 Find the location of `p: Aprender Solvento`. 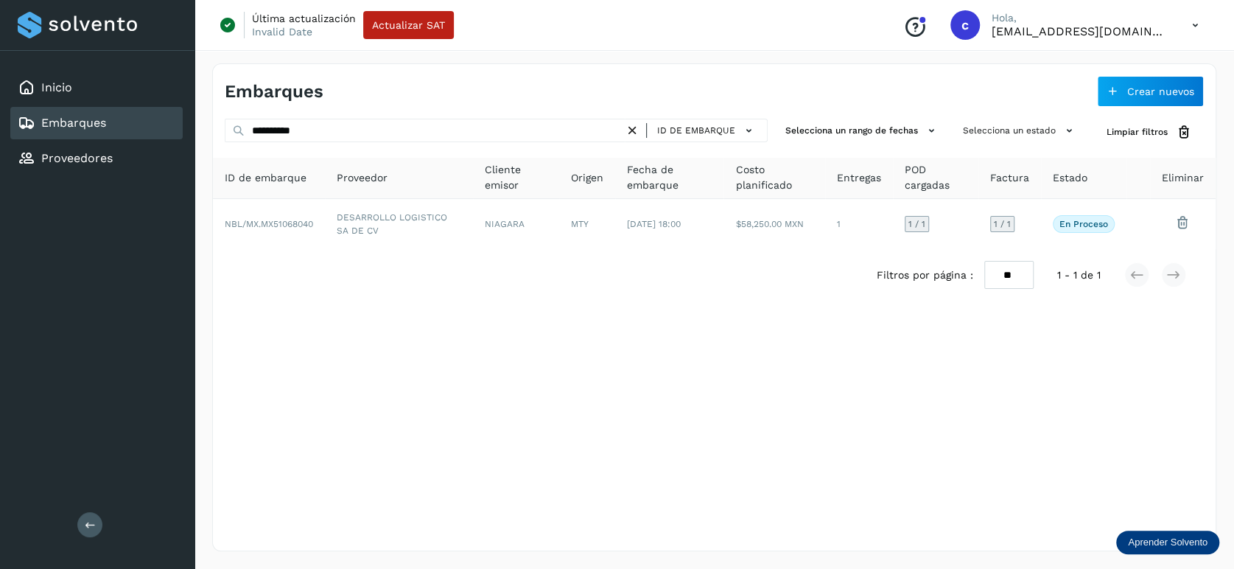

p: Aprender Solvento is located at coordinates (1168, 542).